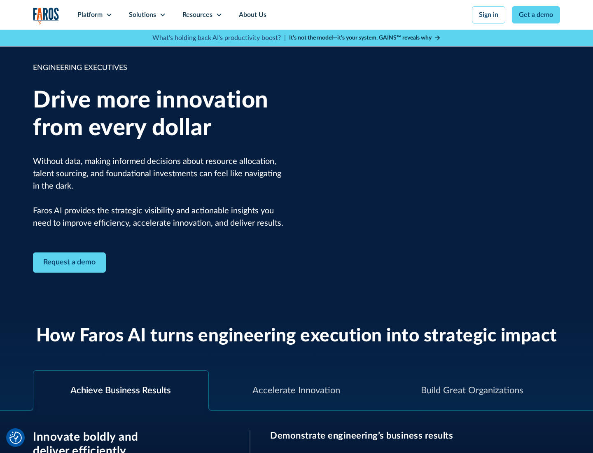  What do you see at coordinates (472, 390) in the screenshot?
I see `div: Build Great Organizations` at bounding box center [472, 390].